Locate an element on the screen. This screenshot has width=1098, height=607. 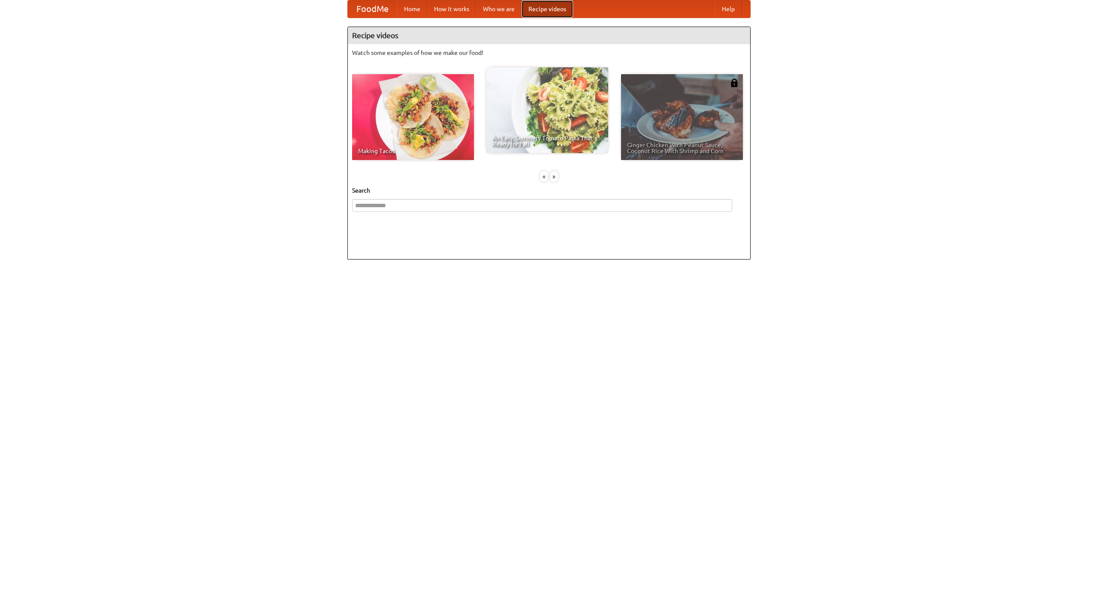
p: Watch some examples of how we make our food! is located at coordinates (549, 53).